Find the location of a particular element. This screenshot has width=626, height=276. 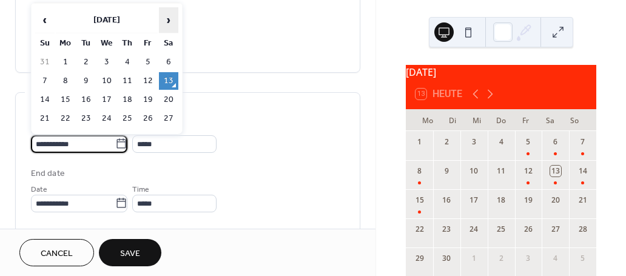

td: 14 is located at coordinates (45, 99).